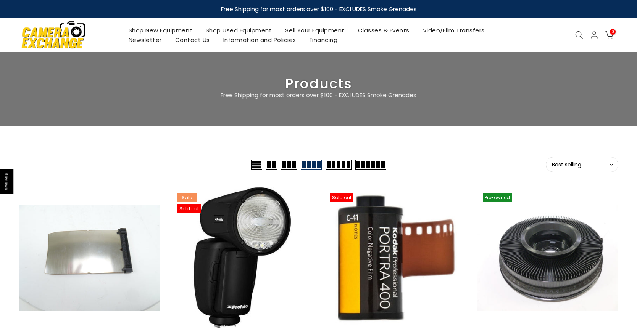 This screenshot has width=637, height=336. Describe the element at coordinates (318, 95) in the screenshot. I see `p: Free Shipping for most orders over $100 - EXCLUDES Smoke Grenades` at that location.